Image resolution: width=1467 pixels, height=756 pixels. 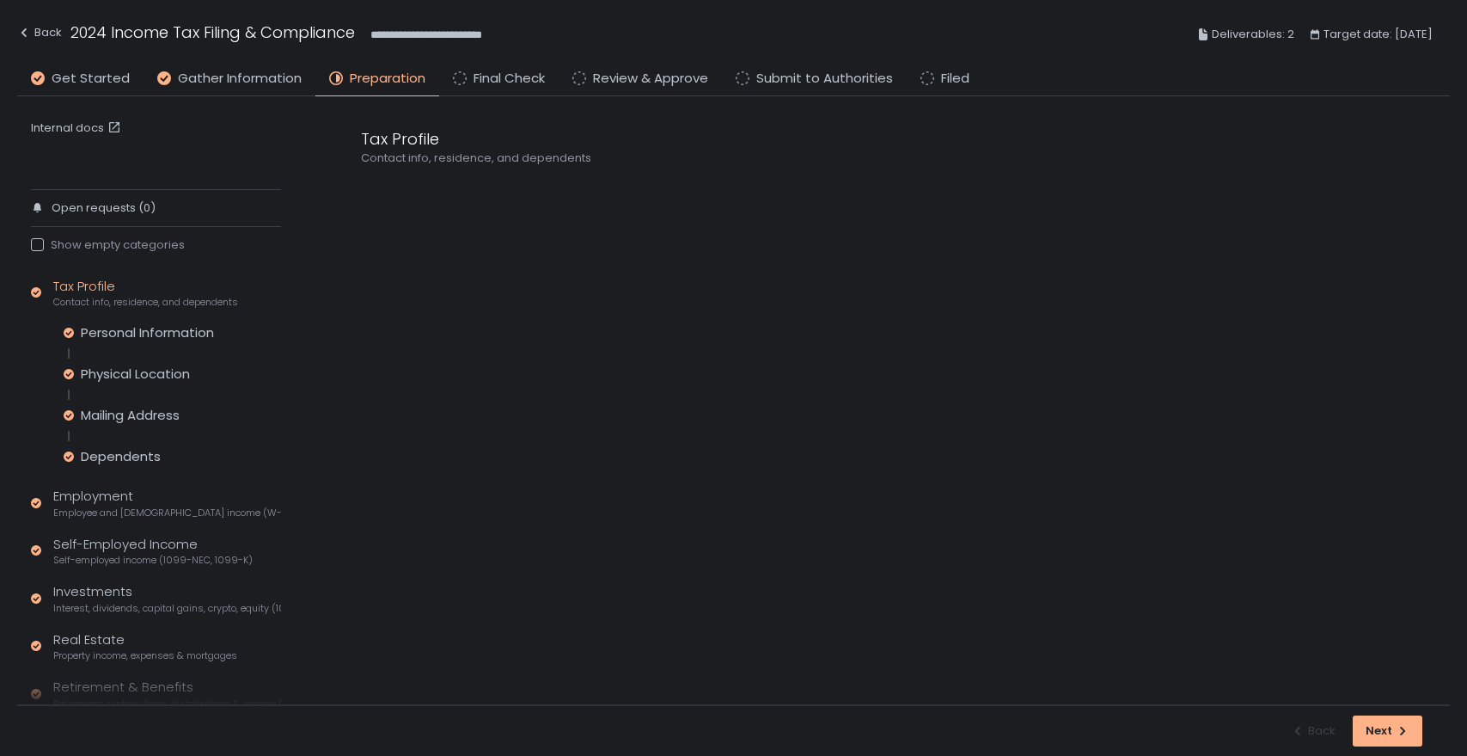 What do you see at coordinates (40, 34) in the screenshot?
I see `button: Back` at bounding box center [40, 34].